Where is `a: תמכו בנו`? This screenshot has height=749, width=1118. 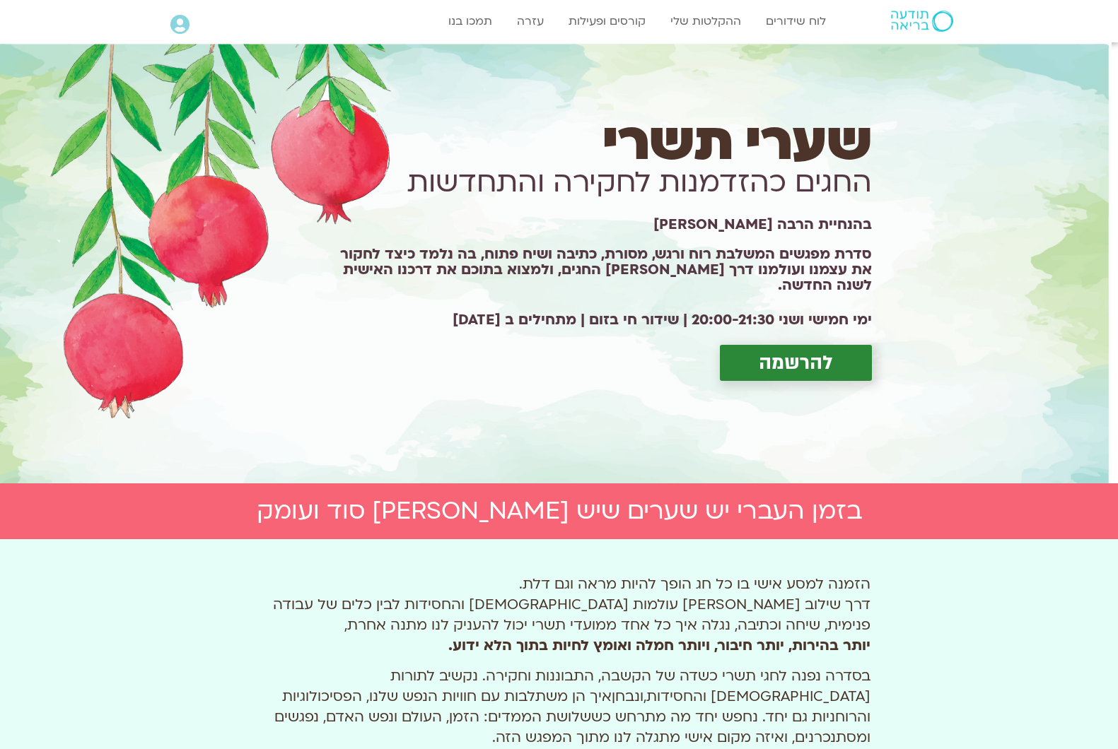 a: תמכו בנו is located at coordinates (470, 21).